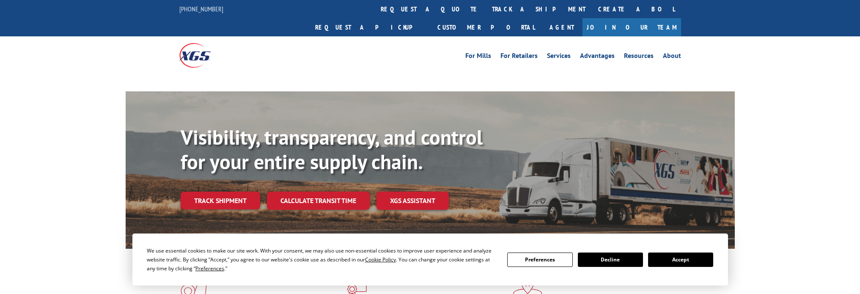  Describe the element at coordinates (430, 259) in the screenshot. I see `div: Cookie Consent Prompt` at that location.